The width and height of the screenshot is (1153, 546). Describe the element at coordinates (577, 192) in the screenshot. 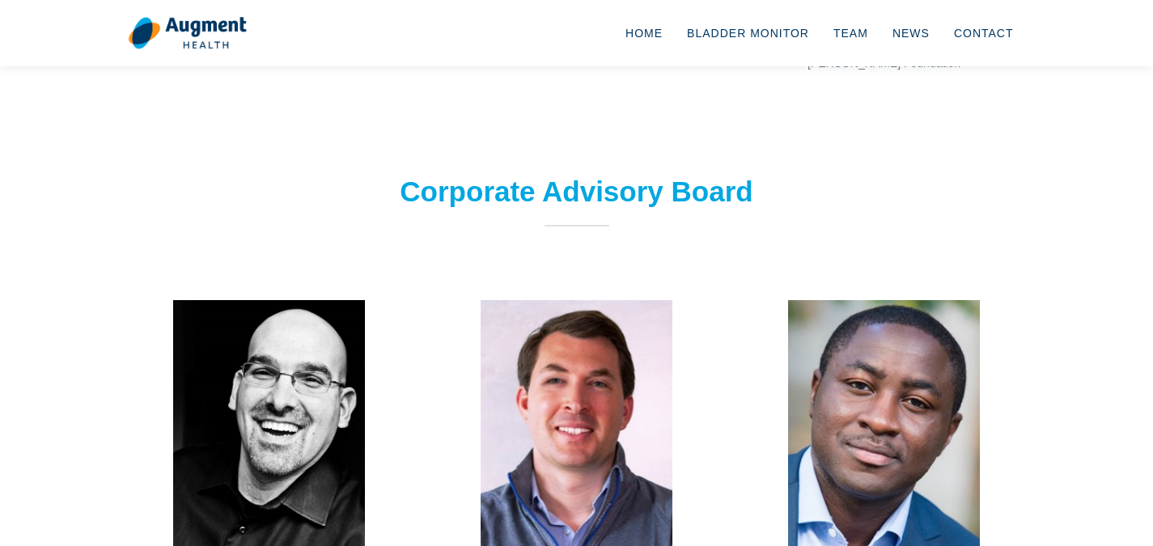

I see `h2: Corporate Advisory Board` at that location.